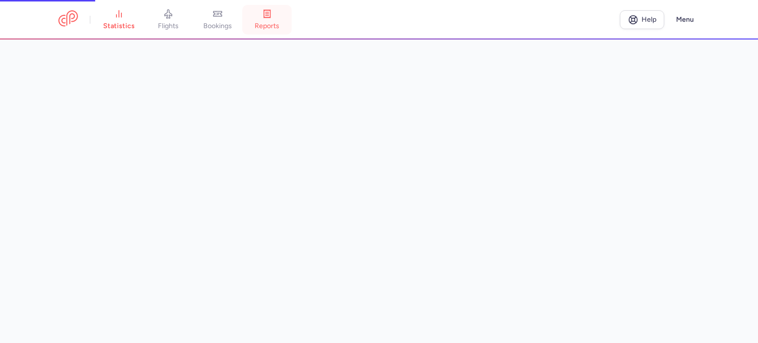 The width and height of the screenshot is (758, 343). What do you see at coordinates (68, 19) in the screenshot?
I see `a: CitizenPlane red outlined logo` at bounding box center [68, 19].